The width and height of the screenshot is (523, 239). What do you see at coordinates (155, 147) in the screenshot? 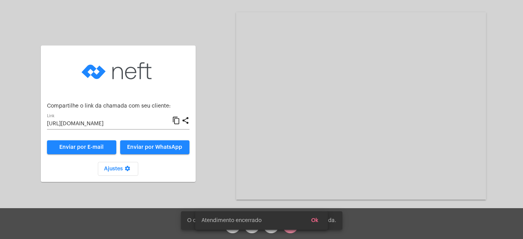
I see `button: Enviar por WhatsApp` at bounding box center [155, 147].